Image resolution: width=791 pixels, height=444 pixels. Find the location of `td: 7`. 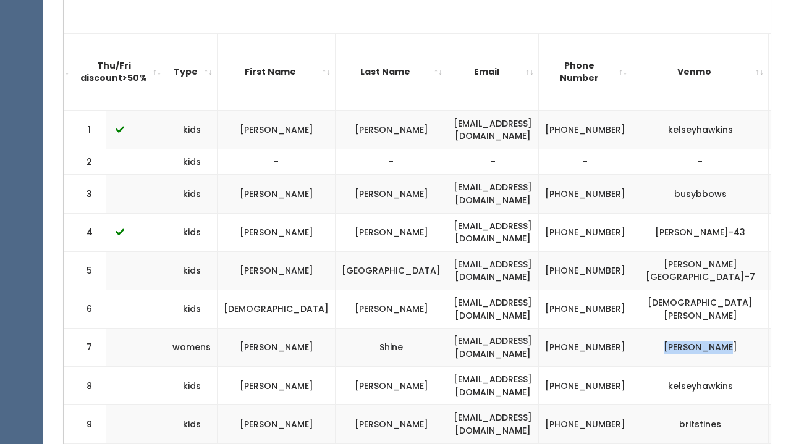

td: 7 is located at coordinates (85, 348).